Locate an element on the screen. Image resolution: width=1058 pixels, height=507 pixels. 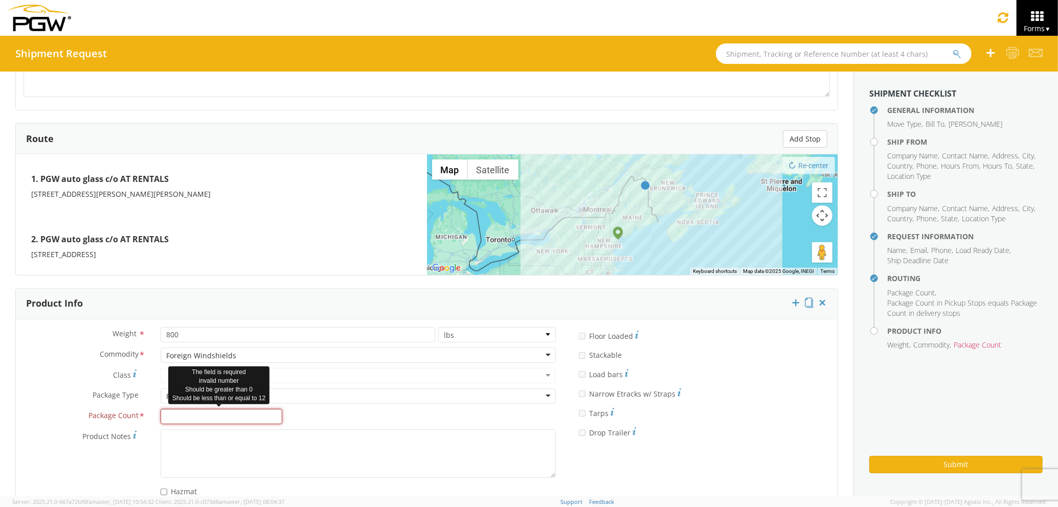
span: Map data ©2025 Google, INEGI is located at coordinates (779, 271).